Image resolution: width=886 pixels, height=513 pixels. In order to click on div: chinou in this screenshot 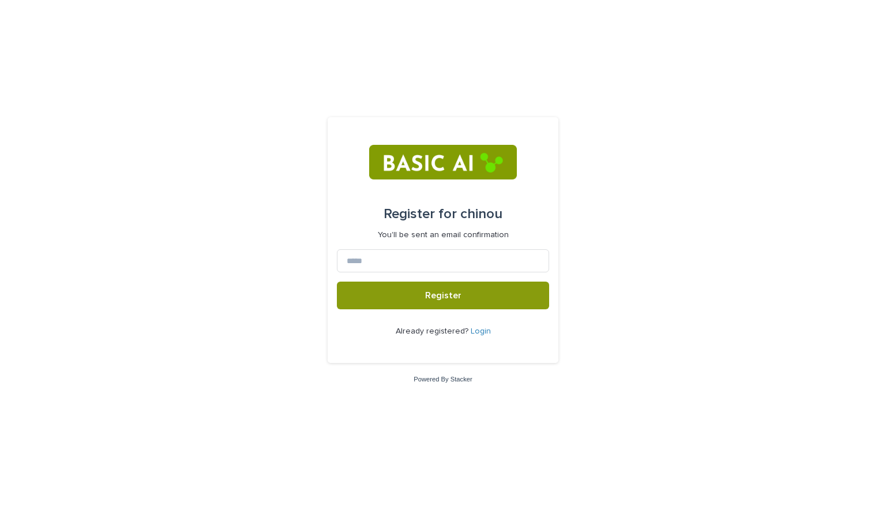, I will do `click(443, 214)`.